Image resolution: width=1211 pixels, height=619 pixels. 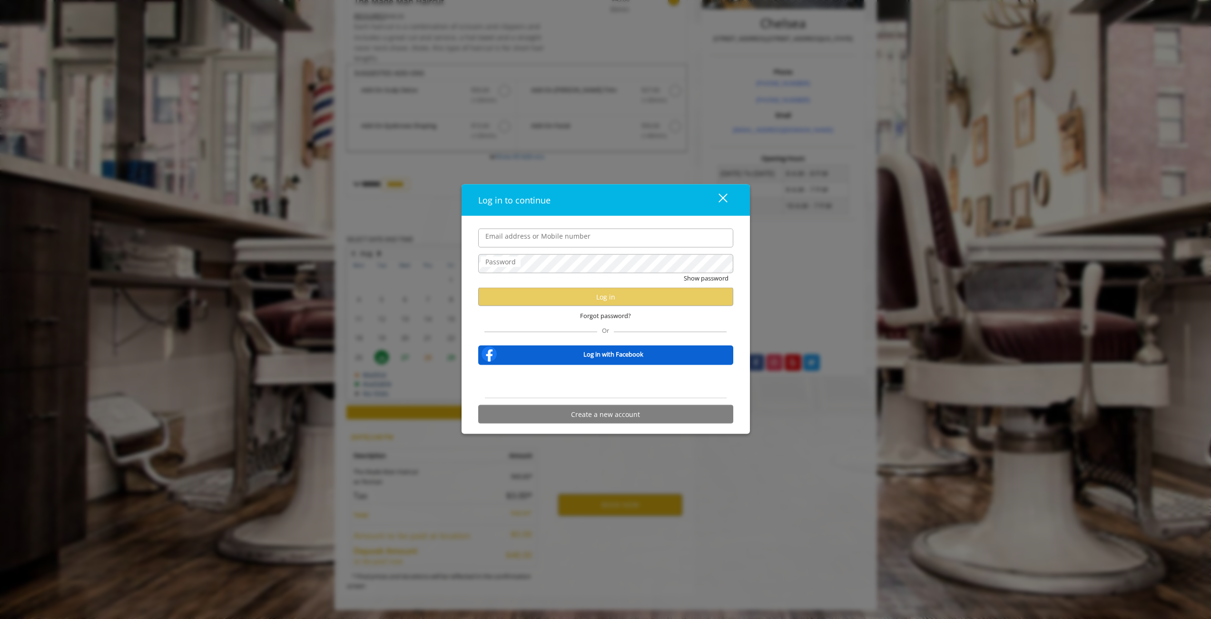 I want to click on button: close dialog, so click(x=717, y=200).